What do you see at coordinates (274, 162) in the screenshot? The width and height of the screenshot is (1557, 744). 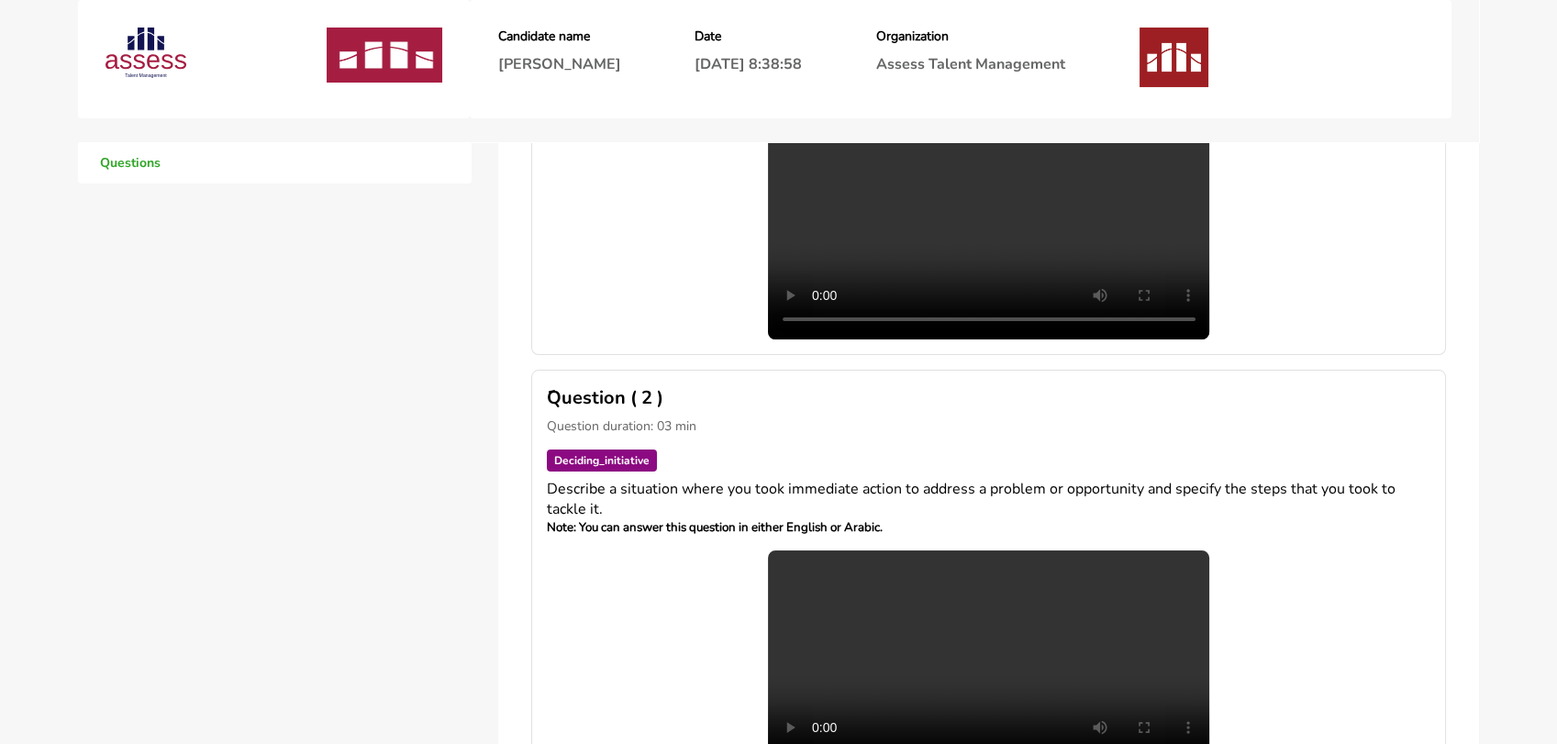 I see `a: Questions` at bounding box center [274, 162].